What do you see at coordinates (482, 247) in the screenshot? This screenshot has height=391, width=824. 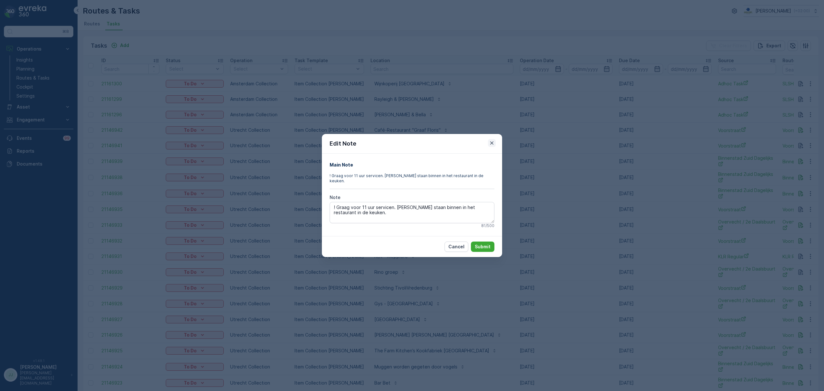 I see `button: Submit` at bounding box center [482, 247].